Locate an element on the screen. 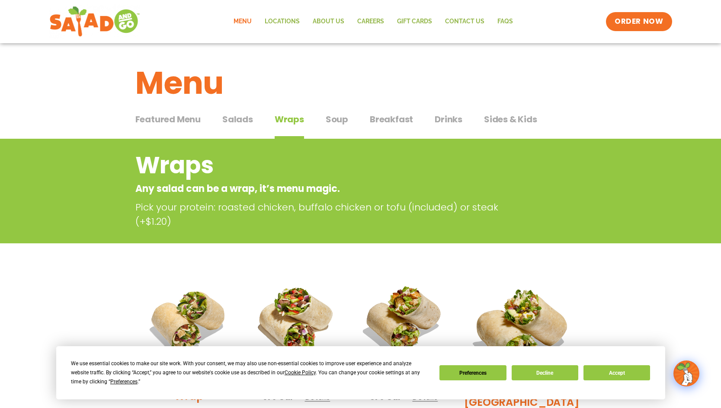  span: Salads is located at coordinates (237, 119).